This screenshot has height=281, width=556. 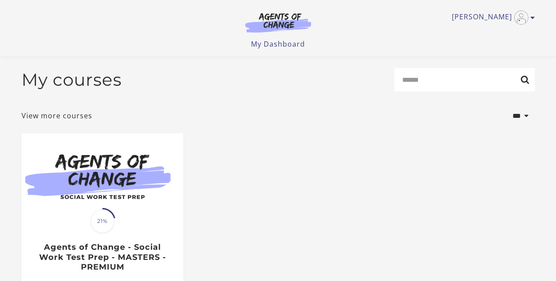 I want to click on h2: My courses, so click(x=72, y=80).